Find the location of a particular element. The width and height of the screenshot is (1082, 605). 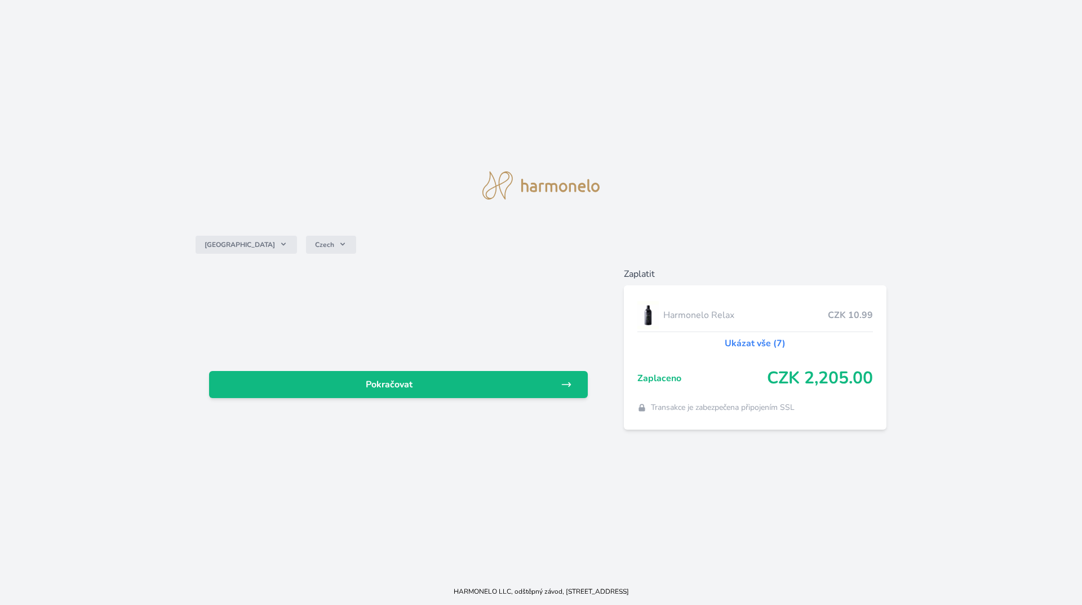

img: CLEAN_RELAX_se_stinem_x-lo.jpg is located at coordinates (648, 315).